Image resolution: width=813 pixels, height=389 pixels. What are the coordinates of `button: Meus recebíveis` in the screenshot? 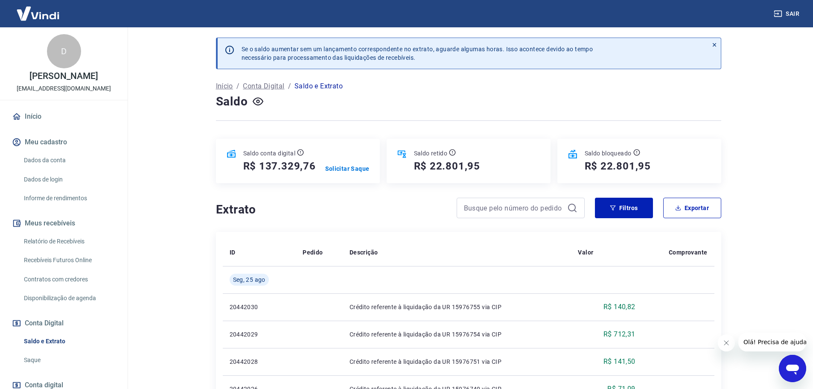 It's located at (64, 223).